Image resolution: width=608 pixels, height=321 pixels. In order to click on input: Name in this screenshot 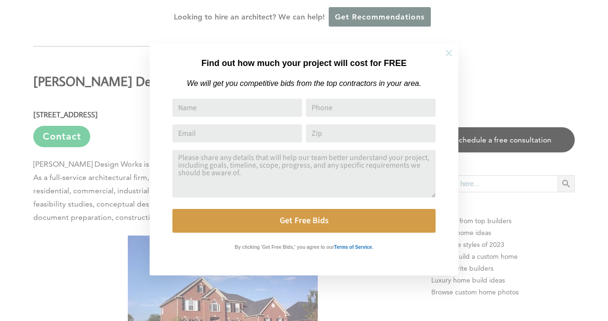, I will do `click(237, 108)`.